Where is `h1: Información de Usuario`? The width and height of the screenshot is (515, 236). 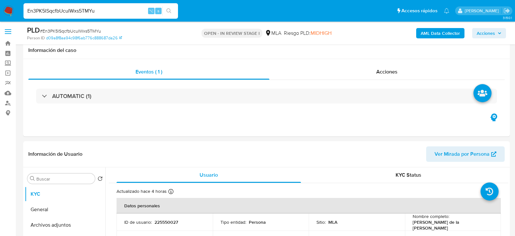 h1: Información de Usuario is located at coordinates (55, 154).